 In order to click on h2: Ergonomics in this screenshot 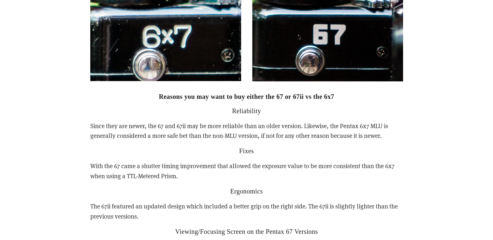, I will do `click(247, 192)`.